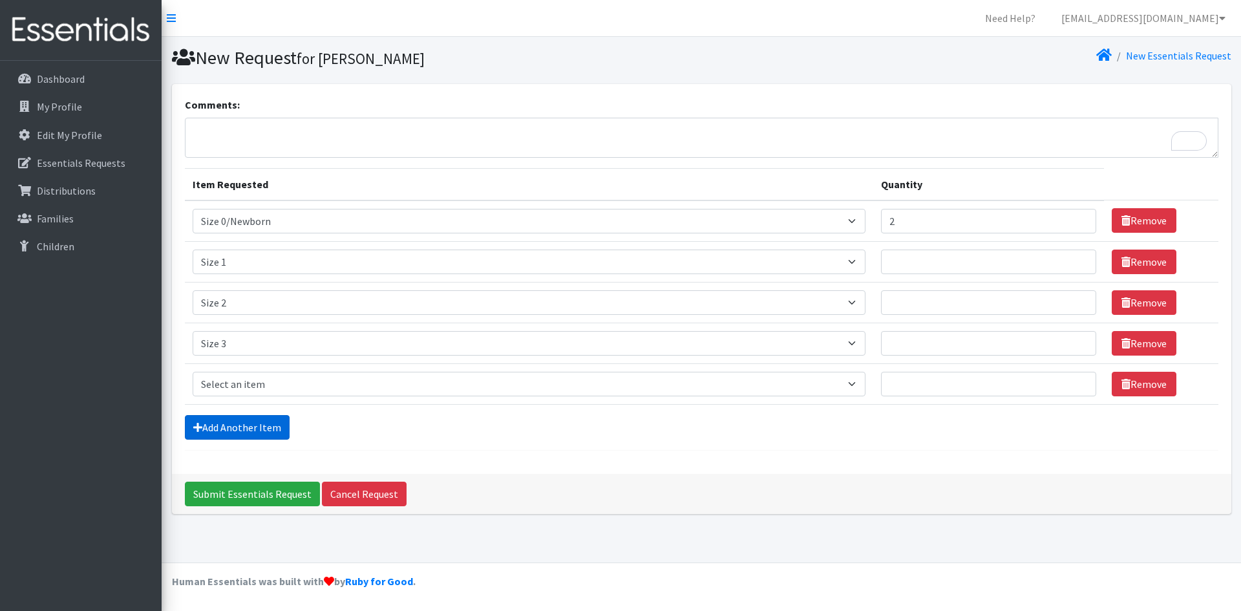 The image size is (1241, 611). Describe the element at coordinates (81, 135) in the screenshot. I see `a: Edit My Profile` at that location.